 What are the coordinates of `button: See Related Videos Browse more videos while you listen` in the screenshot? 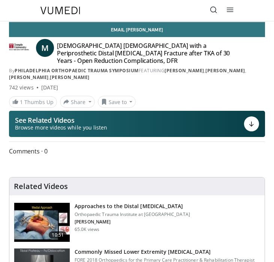 It's located at (137, 124).